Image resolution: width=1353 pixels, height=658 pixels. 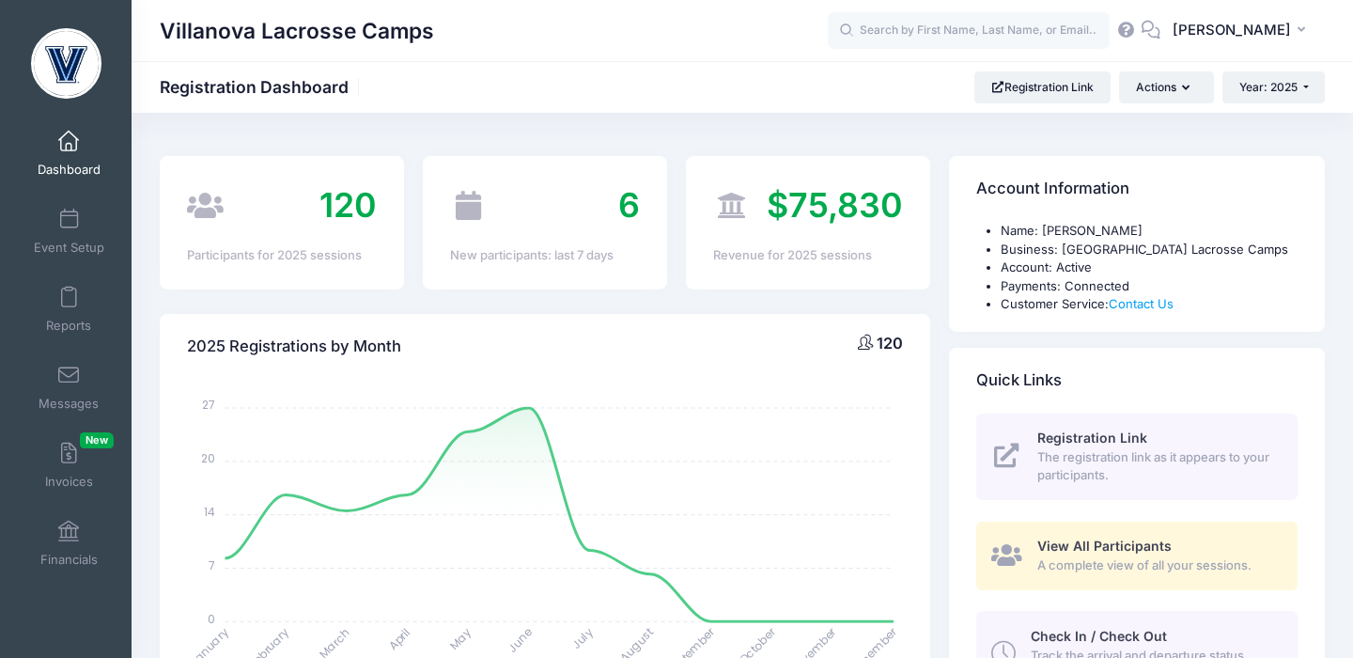 What do you see at coordinates (69, 231) in the screenshot?
I see `a: Event Setup` at bounding box center [69, 231].